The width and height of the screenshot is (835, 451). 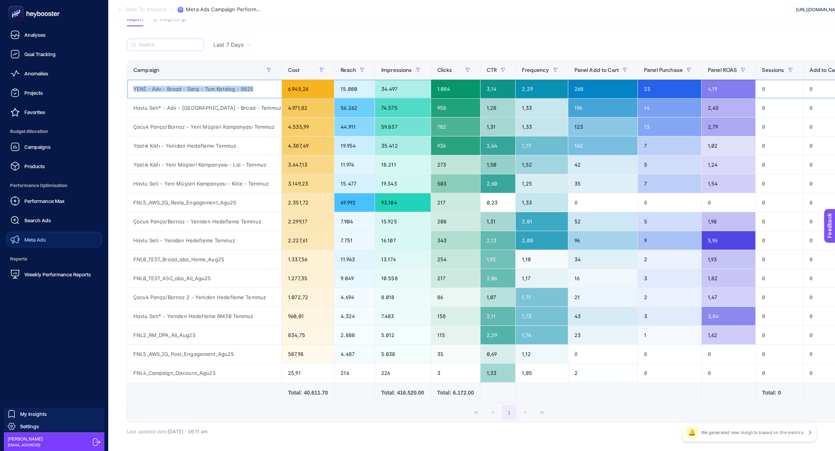 I want to click on div: 1,12, so click(x=542, y=354).